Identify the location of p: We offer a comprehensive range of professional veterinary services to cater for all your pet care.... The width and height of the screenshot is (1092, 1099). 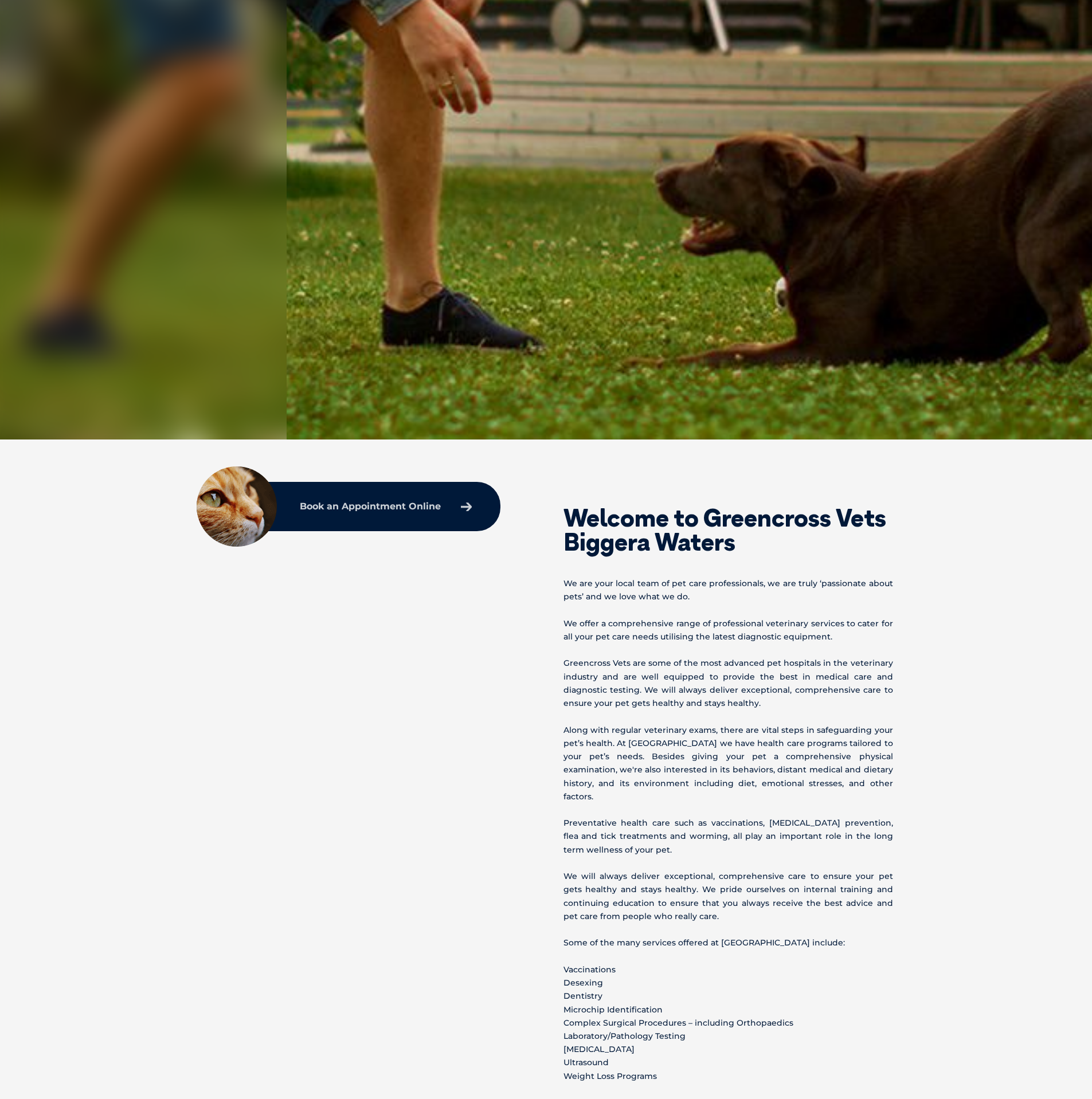
(728, 630).